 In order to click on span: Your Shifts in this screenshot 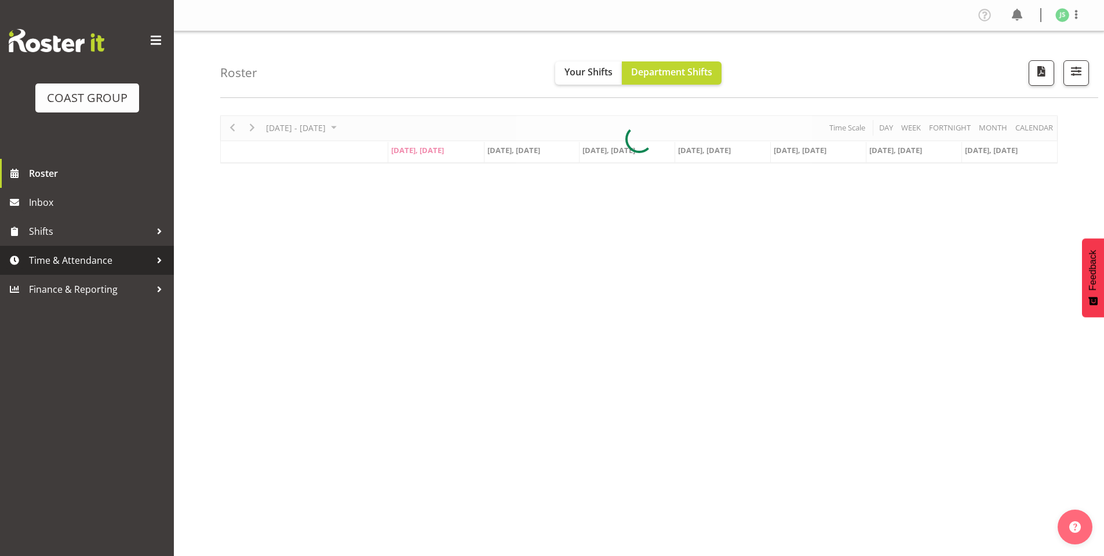, I will do `click(588, 72)`.